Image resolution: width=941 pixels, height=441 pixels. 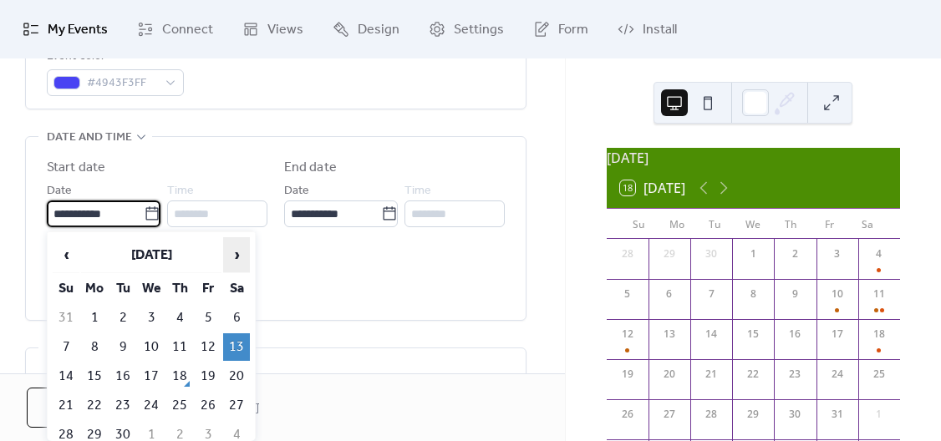 I want to click on td: 24, so click(x=151, y=406).